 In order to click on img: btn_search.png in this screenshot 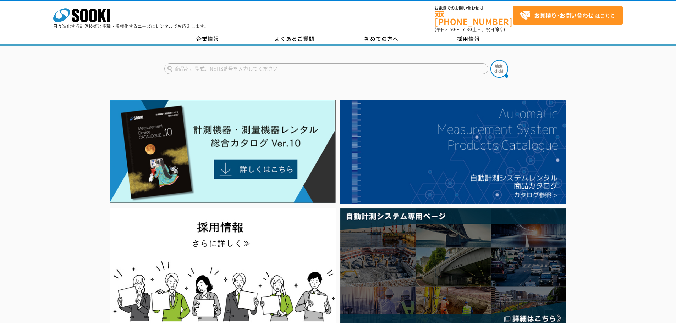, I will do `click(499, 69)`.